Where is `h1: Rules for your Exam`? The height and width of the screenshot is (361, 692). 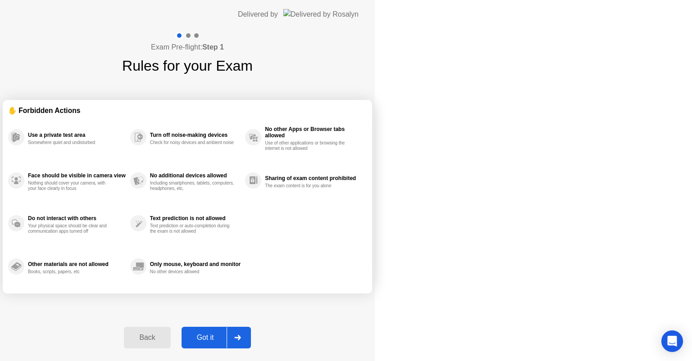 h1: Rules for your Exam is located at coordinates (187, 66).